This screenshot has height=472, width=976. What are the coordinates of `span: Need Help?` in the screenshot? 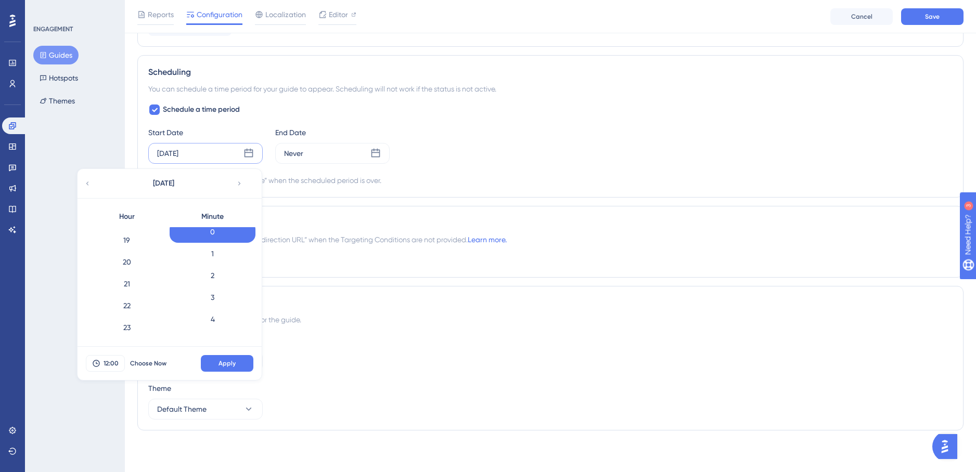 It's located at (45, 9).